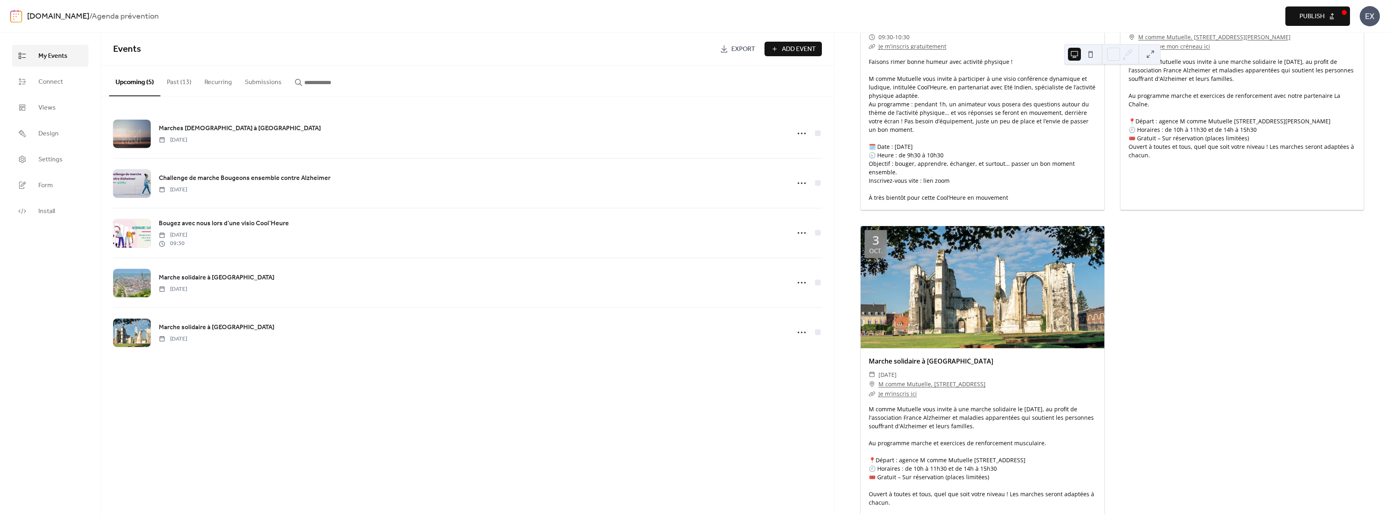  Describe the element at coordinates (982, 129) in the screenshot. I see `div: Faisons rimer bonne humeur avec activité physique ! M comme Mutuelle vous invite à participer à u...` at that location.